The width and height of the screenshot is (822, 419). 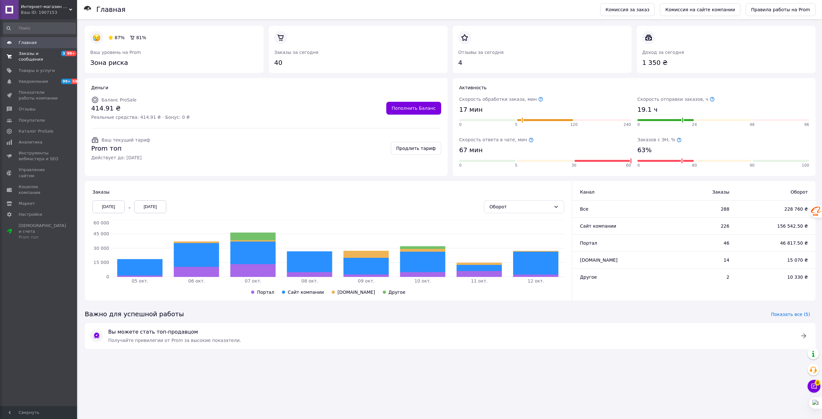 What do you see at coordinates (111, 10) in the screenshot?
I see `h1: Главная` at bounding box center [111, 10].